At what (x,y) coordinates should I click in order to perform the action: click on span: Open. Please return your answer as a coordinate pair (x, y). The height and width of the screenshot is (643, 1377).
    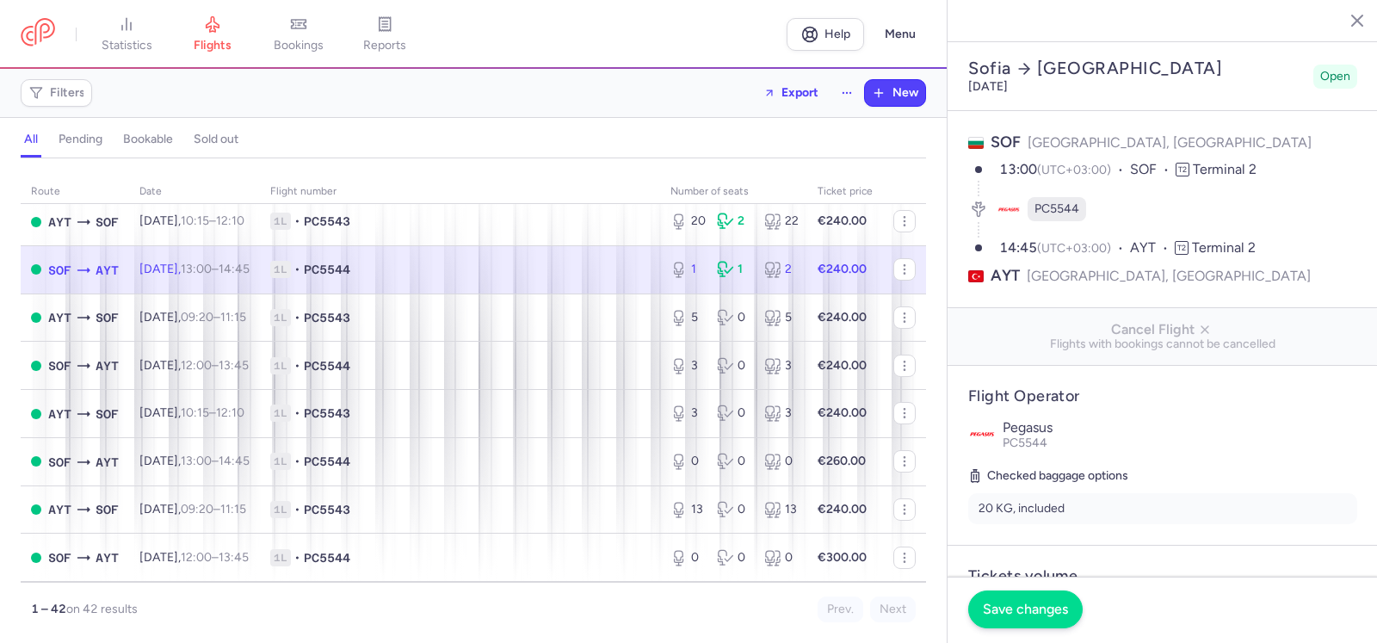
    Looking at the image, I should click on (1335, 77).